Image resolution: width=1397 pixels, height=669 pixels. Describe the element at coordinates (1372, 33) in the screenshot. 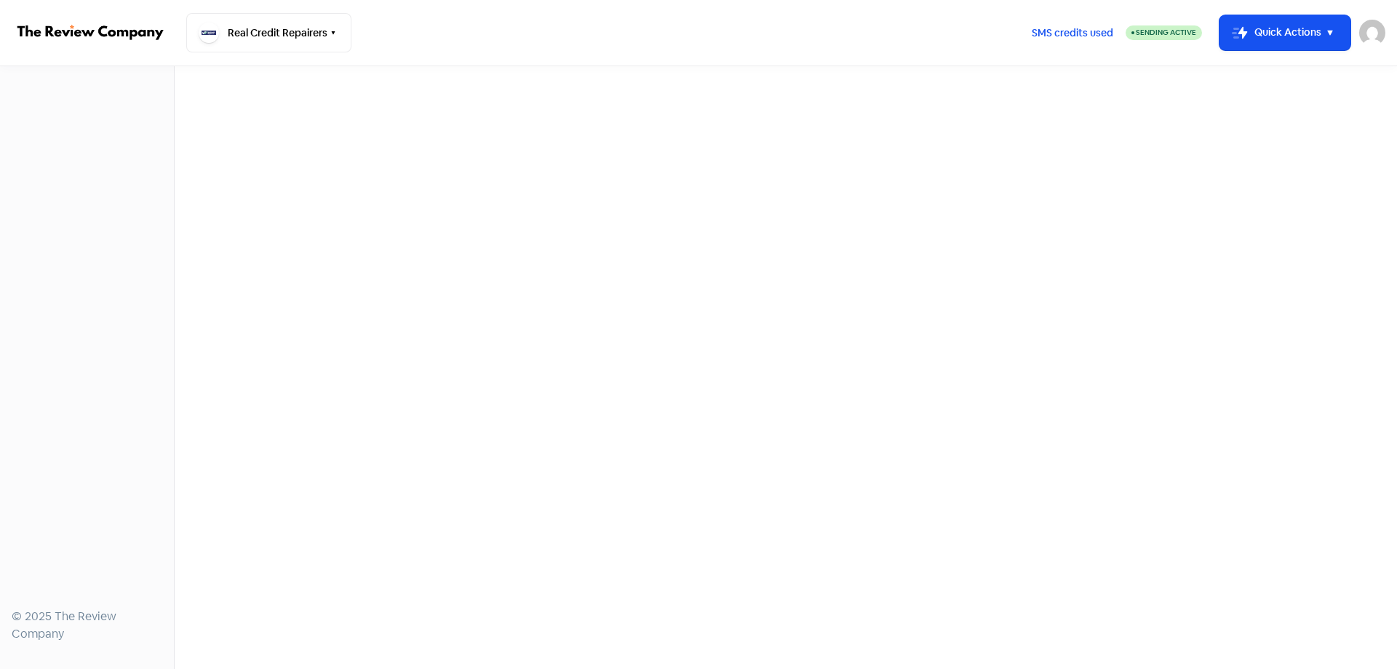

I see `img: User` at that location.